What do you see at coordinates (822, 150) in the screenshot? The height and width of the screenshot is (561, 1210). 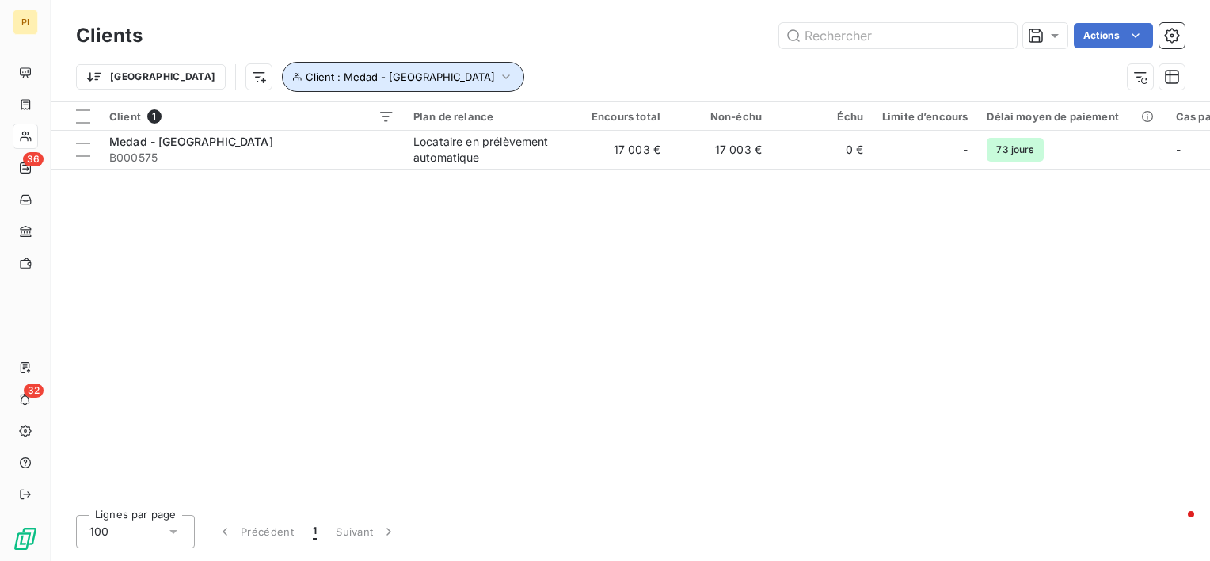 I see `td: 0 €` at bounding box center [822, 150].